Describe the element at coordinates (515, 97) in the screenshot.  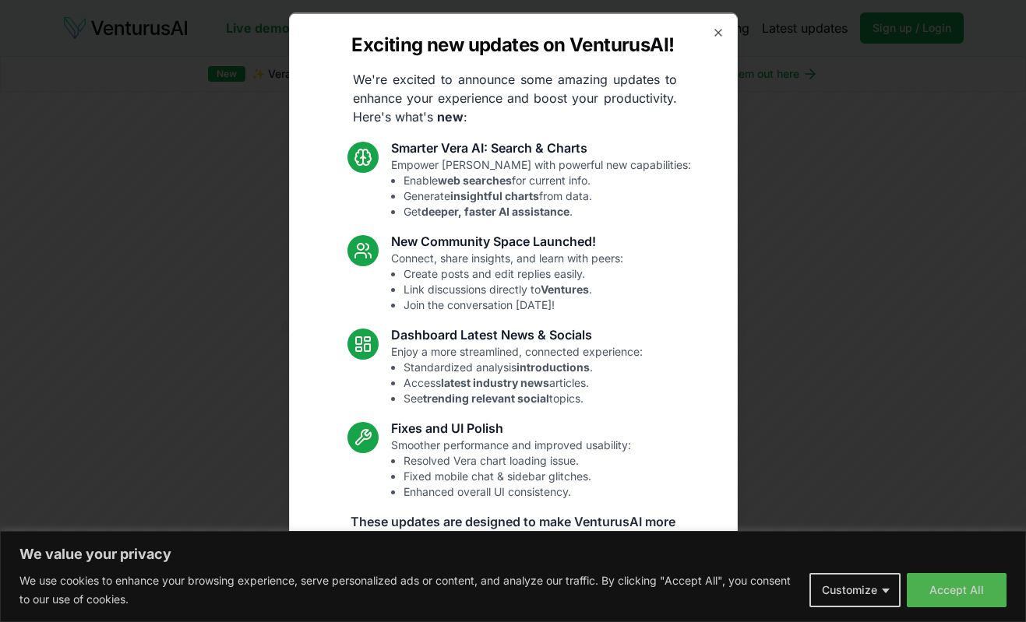
I see `p: We're excited to announce some amazing updates to enhance your experience and boost your producti...` at that location.